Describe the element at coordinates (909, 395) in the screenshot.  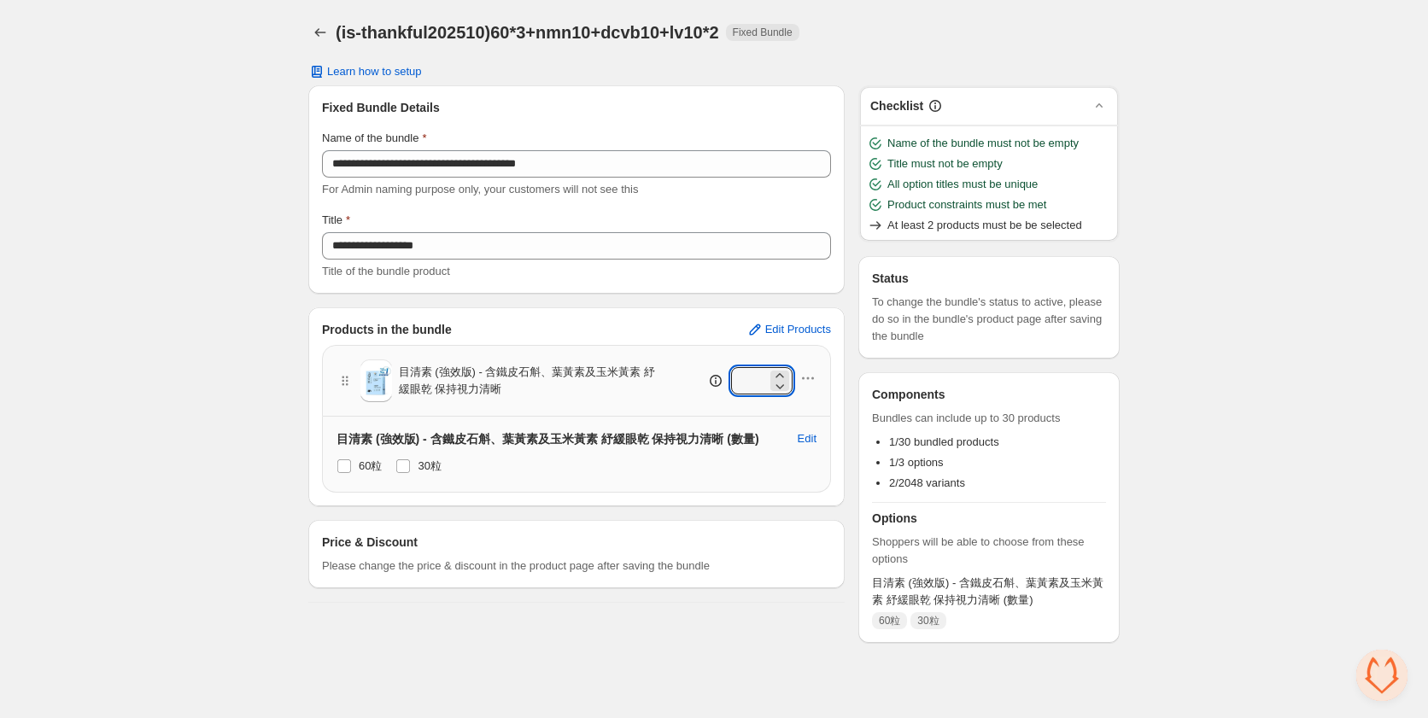
I see `h3: Components` at that location.